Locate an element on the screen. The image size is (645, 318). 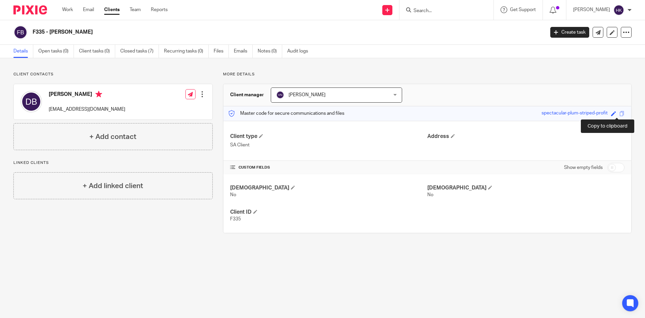
a: Emails is located at coordinates (243, 51).